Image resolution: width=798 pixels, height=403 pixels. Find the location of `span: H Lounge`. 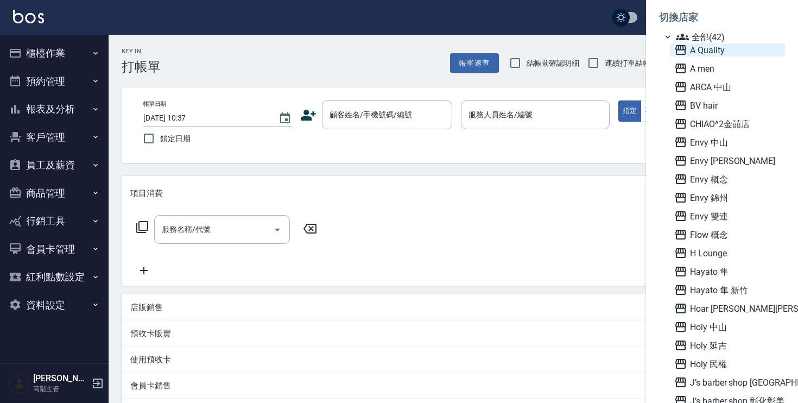

span: H Lounge is located at coordinates (728, 253).